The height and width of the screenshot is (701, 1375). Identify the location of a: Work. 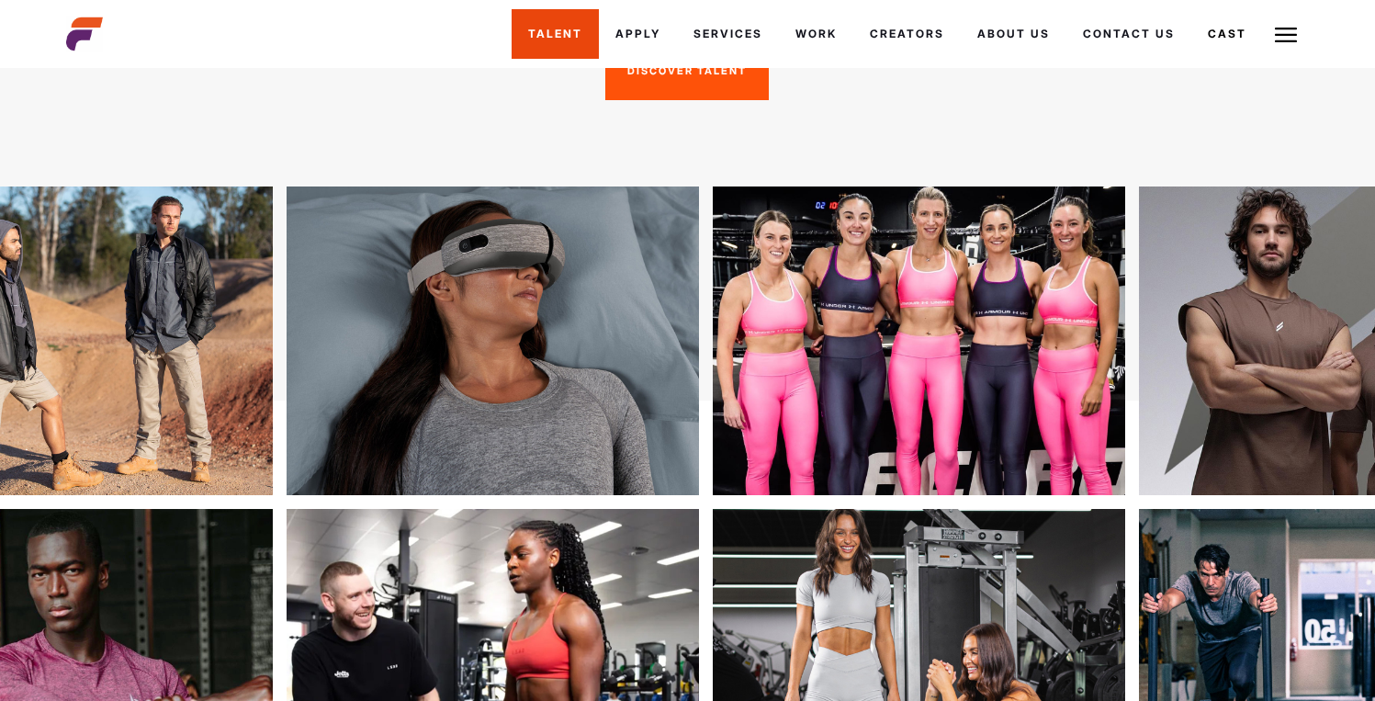
(815, 34).